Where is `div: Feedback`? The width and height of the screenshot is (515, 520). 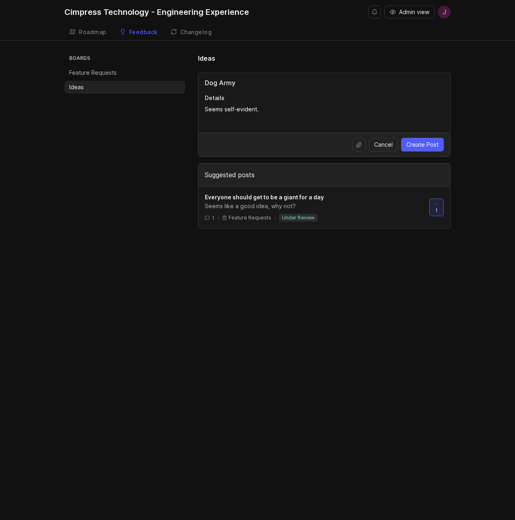
div: Feedback is located at coordinates (143, 32).